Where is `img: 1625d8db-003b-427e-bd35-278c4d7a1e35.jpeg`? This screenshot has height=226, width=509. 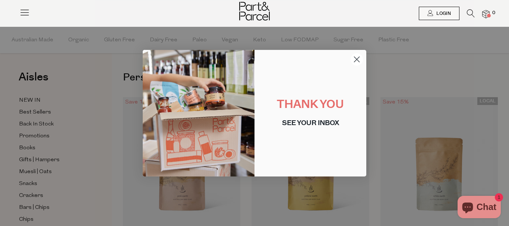 img: 1625d8db-003b-427e-bd35-278c4d7a1e35.jpeg is located at coordinates (199, 113).